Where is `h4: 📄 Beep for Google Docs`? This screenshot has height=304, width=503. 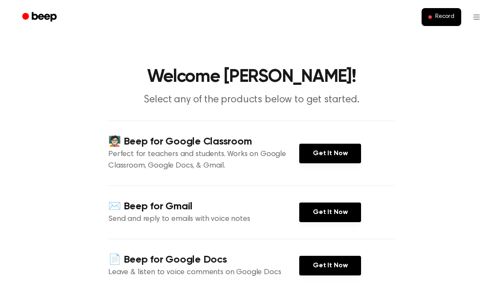 h4: 📄 Beep for Google Docs is located at coordinates (204, 259).